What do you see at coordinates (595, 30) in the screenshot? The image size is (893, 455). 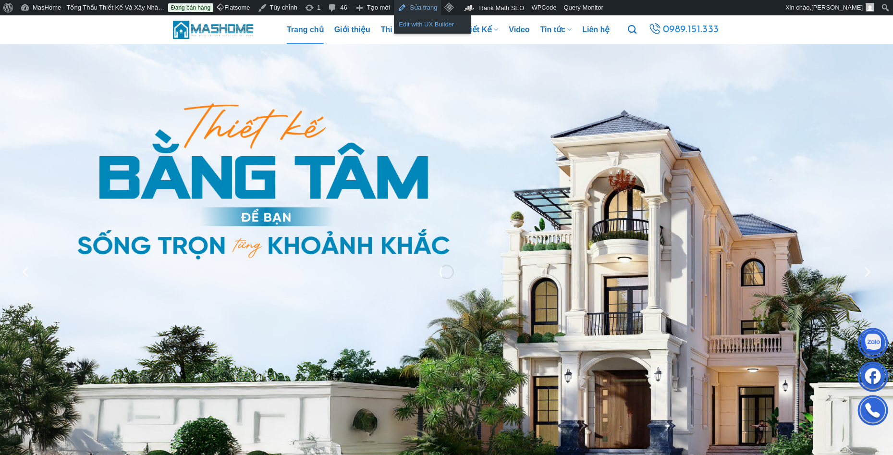 I see `a: Liên hệ` at bounding box center [595, 30].